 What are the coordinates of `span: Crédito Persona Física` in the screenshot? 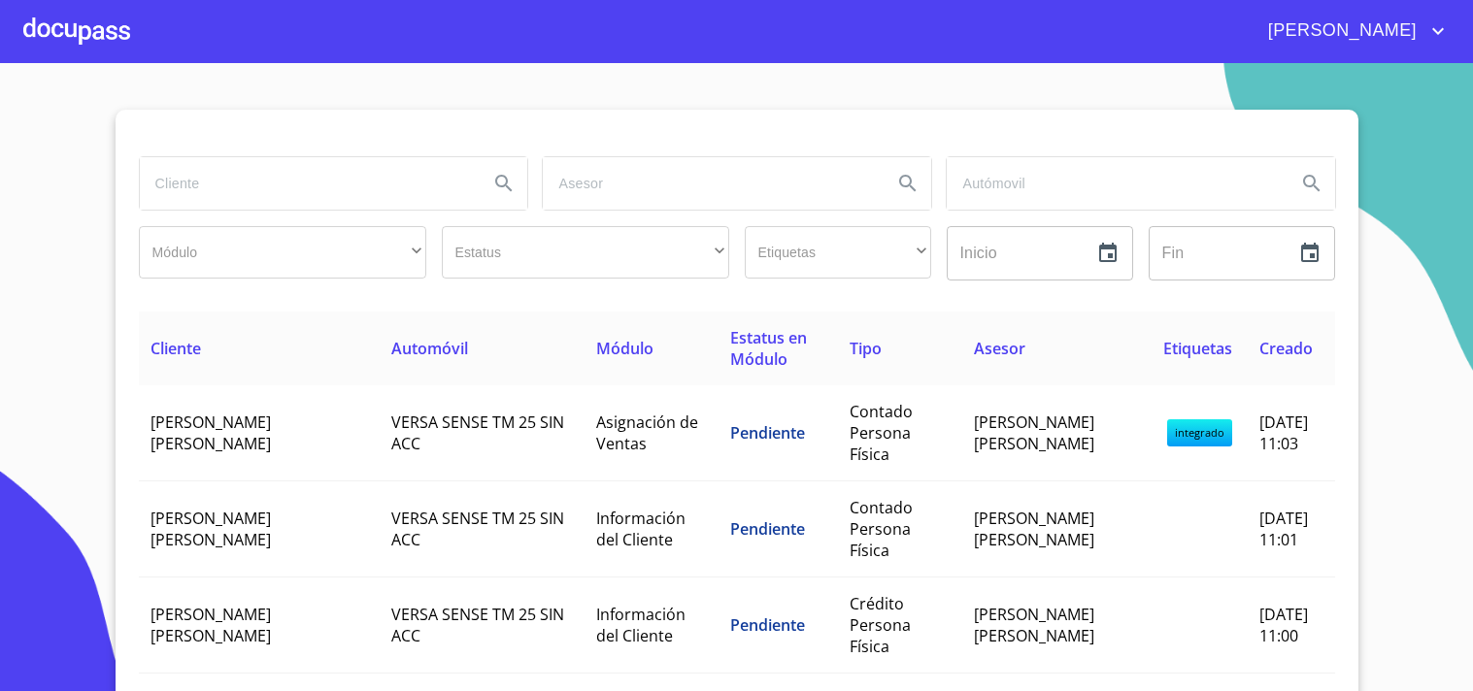 It's located at (879, 625).